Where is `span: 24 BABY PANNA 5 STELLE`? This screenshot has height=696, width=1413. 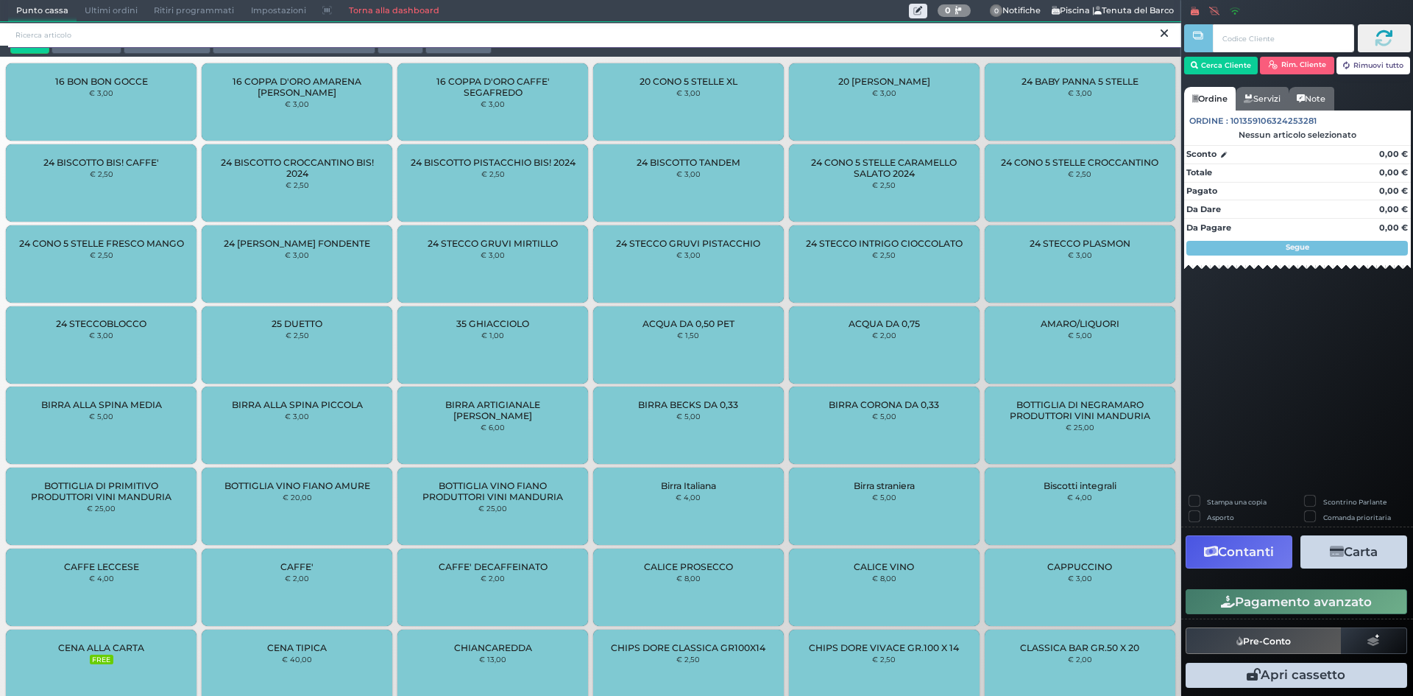
span: 24 BABY PANNA 5 STELLE is located at coordinates (1080, 81).